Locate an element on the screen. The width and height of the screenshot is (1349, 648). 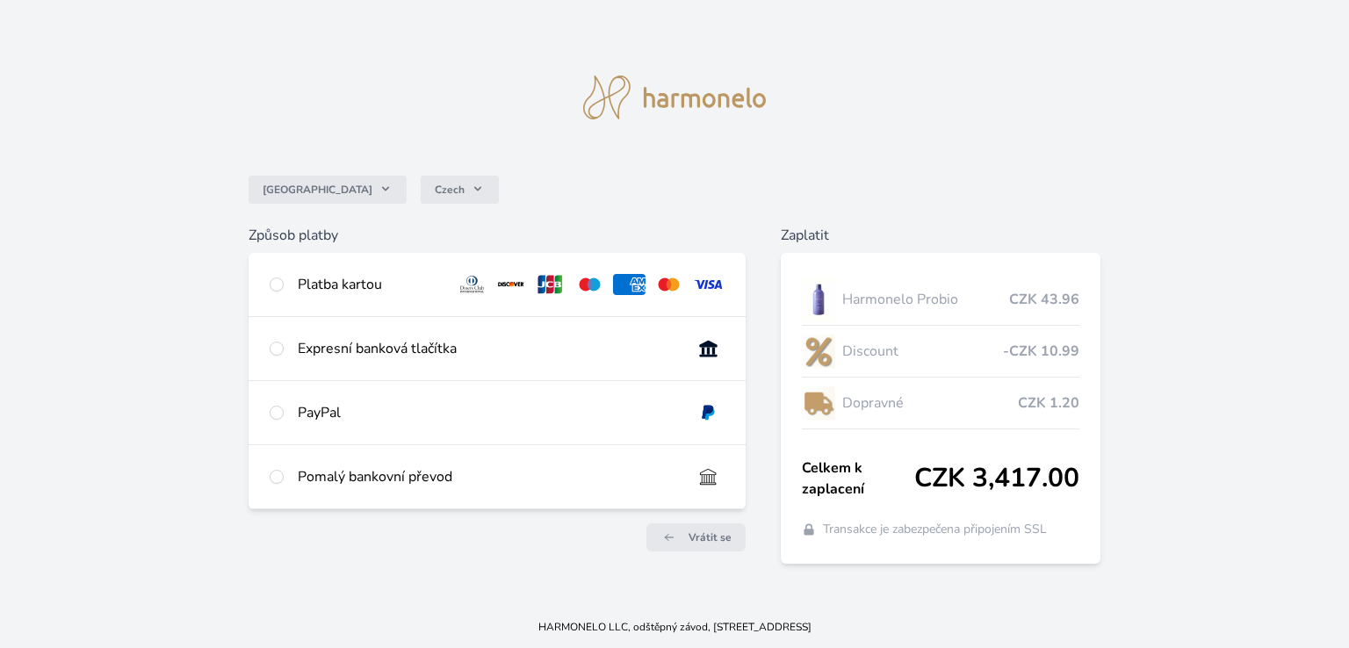
img: discount-lo.png is located at coordinates (818, 351).